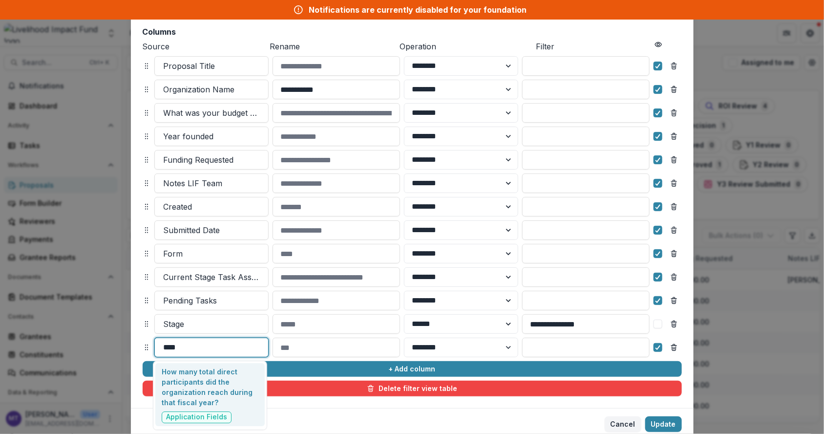 The image size is (824, 434). What do you see at coordinates (204, 46) in the screenshot?
I see `p: Source` at bounding box center [204, 46].